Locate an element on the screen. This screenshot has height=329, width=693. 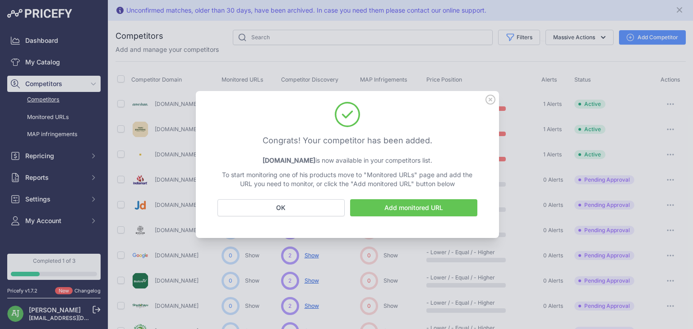
p: To start monitoring one of his products move to "Monitored URLs" page and add the URL you need to... is located at coordinates (348, 180).